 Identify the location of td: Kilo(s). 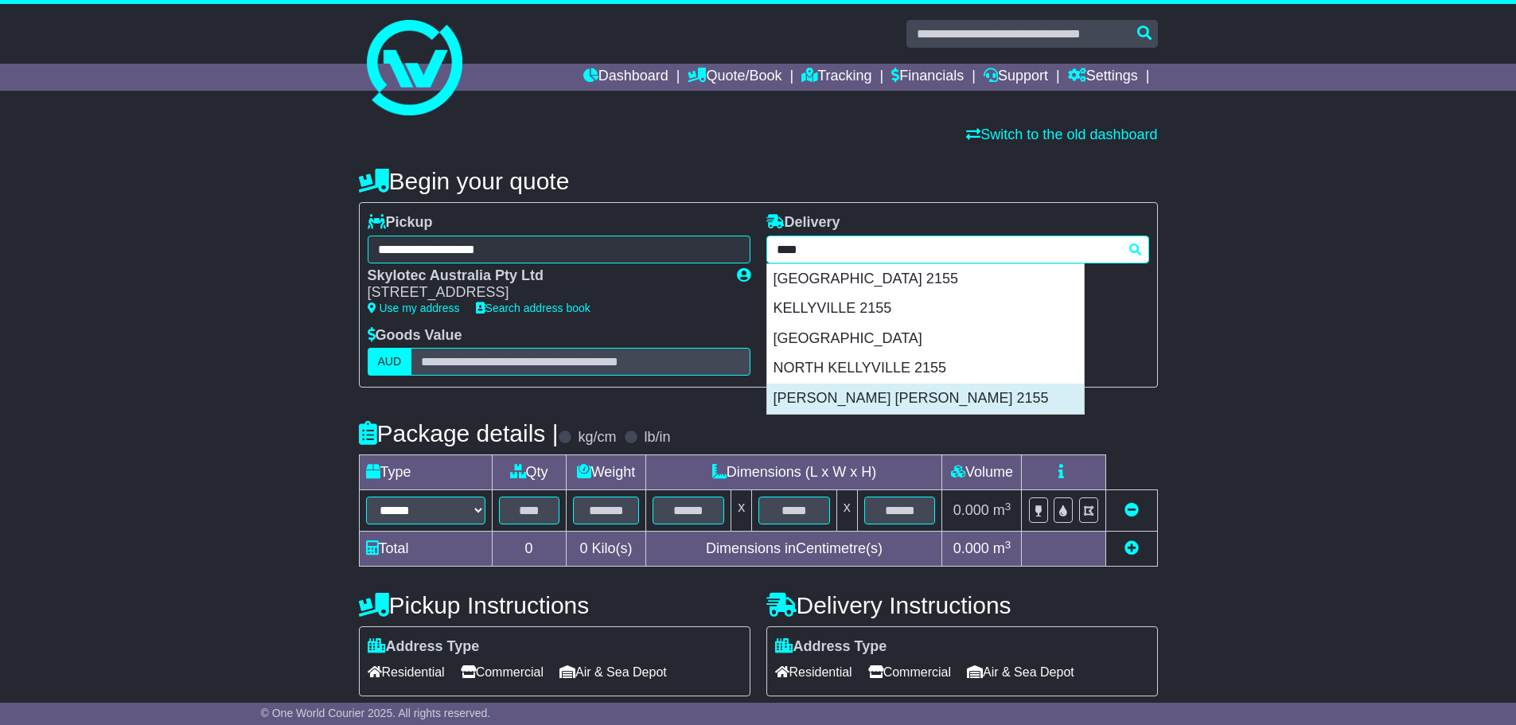
(606, 549).